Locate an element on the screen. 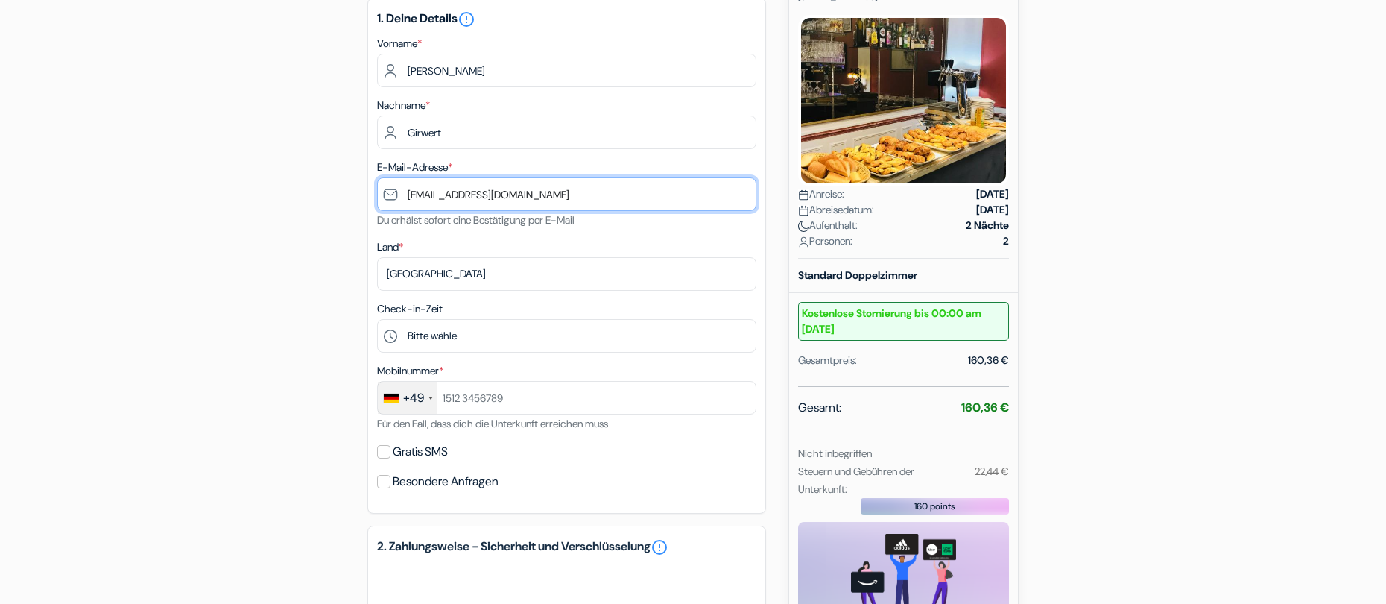 The height and width of the screenshot is (604, 1386). input: 1512 3456789 is located at coordinates (566, 397).